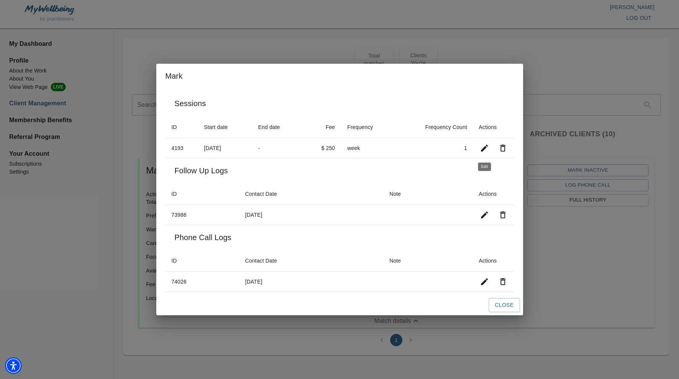 Image resolution: width=679 pixels, height=379 pixels. Describe the element at coordinates (201, 171) in the screenshot. I see `h6: Follow Up Logs` at that location.